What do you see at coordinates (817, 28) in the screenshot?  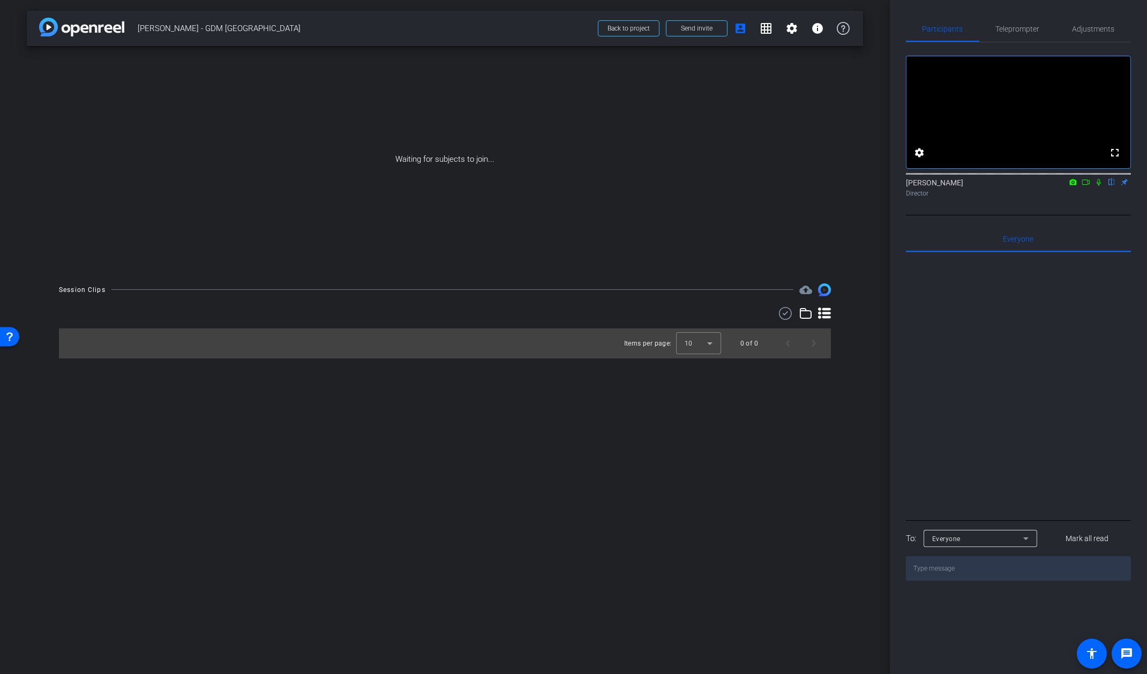 I see `mat-icon: info` at bounding box center [817, 28].